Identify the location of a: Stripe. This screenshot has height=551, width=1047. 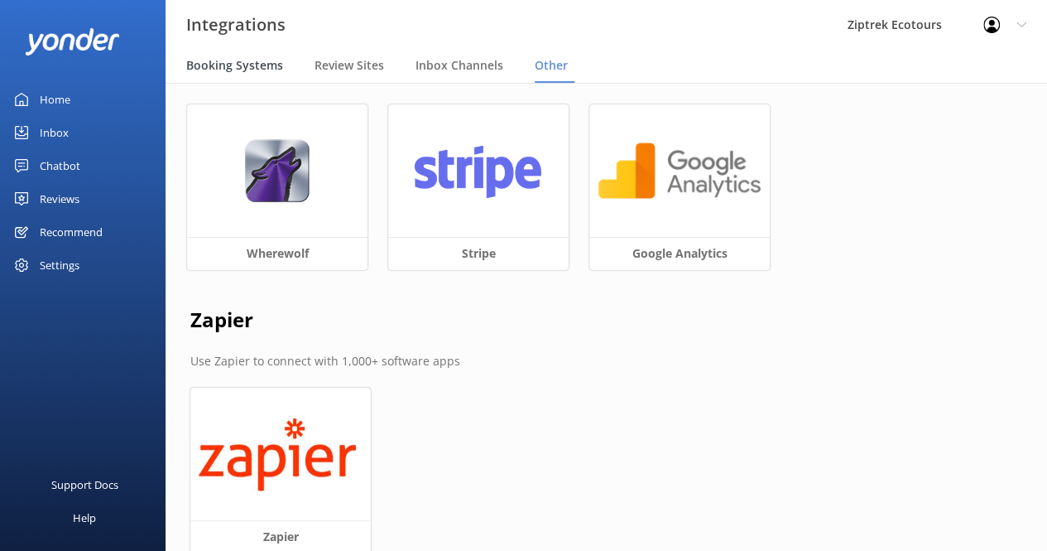
(478, 187).